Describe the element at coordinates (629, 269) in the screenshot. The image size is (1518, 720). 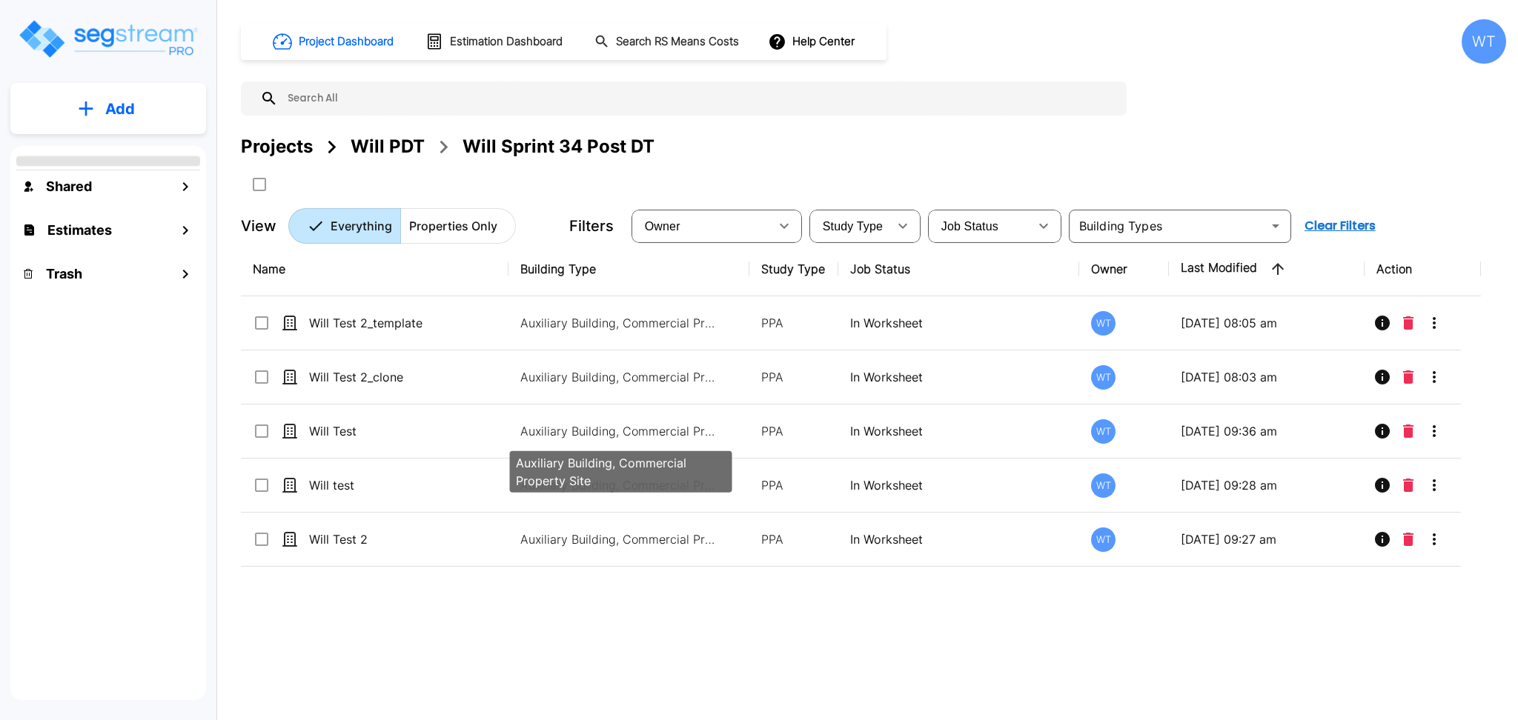
I see `th: Building Type` at that location.